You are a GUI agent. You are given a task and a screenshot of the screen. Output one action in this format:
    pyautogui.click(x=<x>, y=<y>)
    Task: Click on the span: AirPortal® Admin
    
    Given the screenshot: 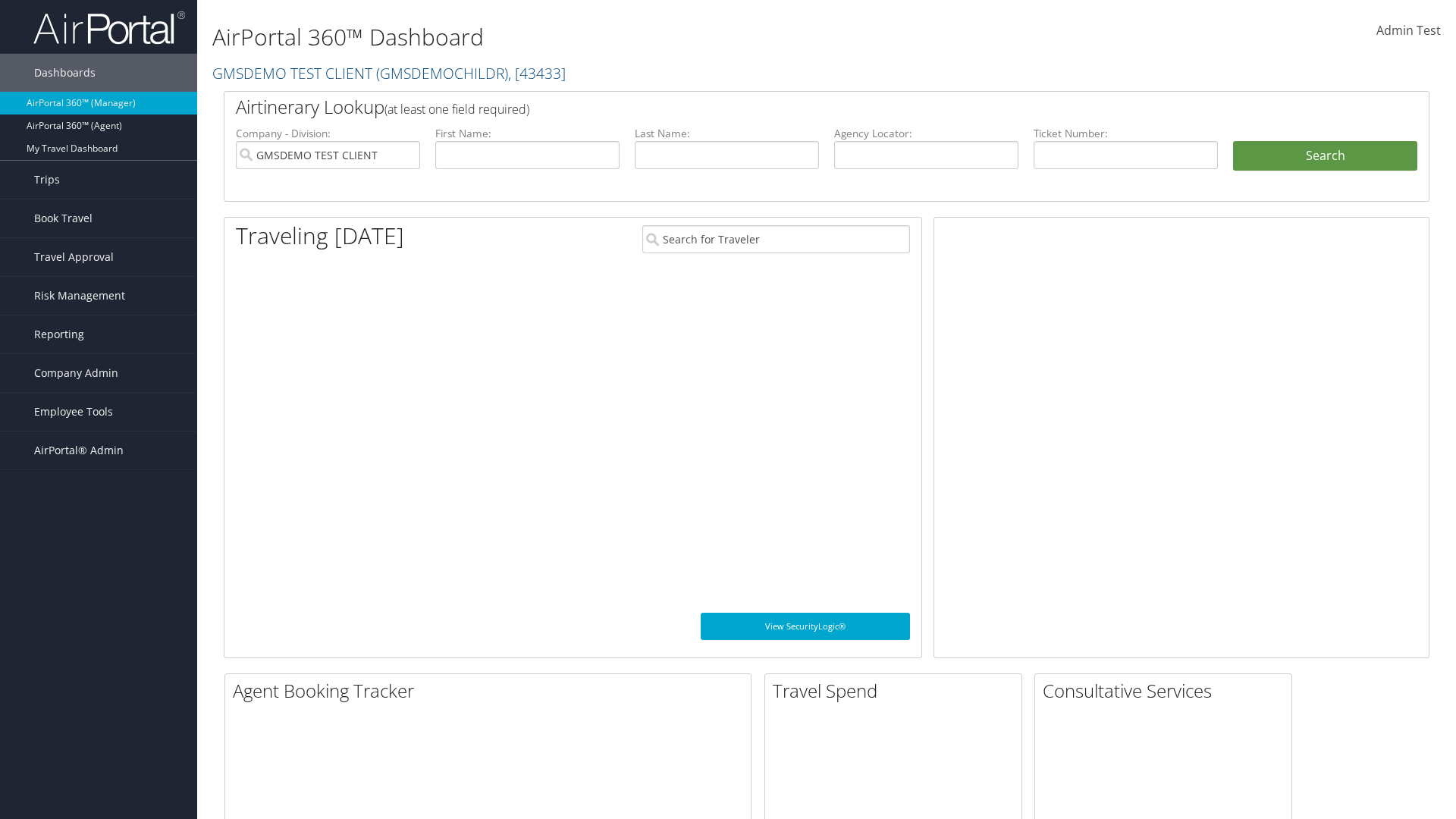 What is the action you would take?
    pyautogui.click(x=79, y=451)
    